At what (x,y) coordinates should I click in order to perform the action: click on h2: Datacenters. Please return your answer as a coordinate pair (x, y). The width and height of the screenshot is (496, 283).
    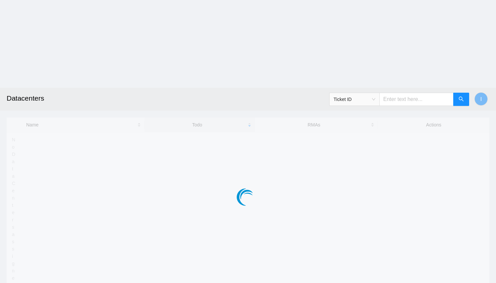
    Looking at the image, I should click on (175, 98).